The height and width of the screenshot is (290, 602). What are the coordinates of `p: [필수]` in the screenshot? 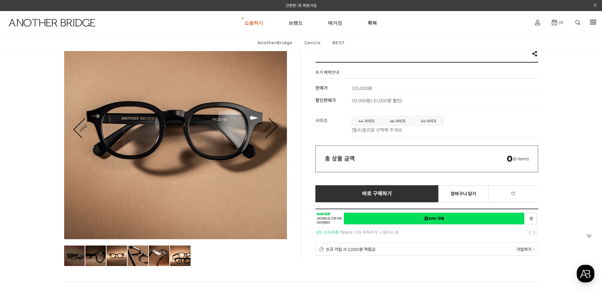 It's located at (443, 130).